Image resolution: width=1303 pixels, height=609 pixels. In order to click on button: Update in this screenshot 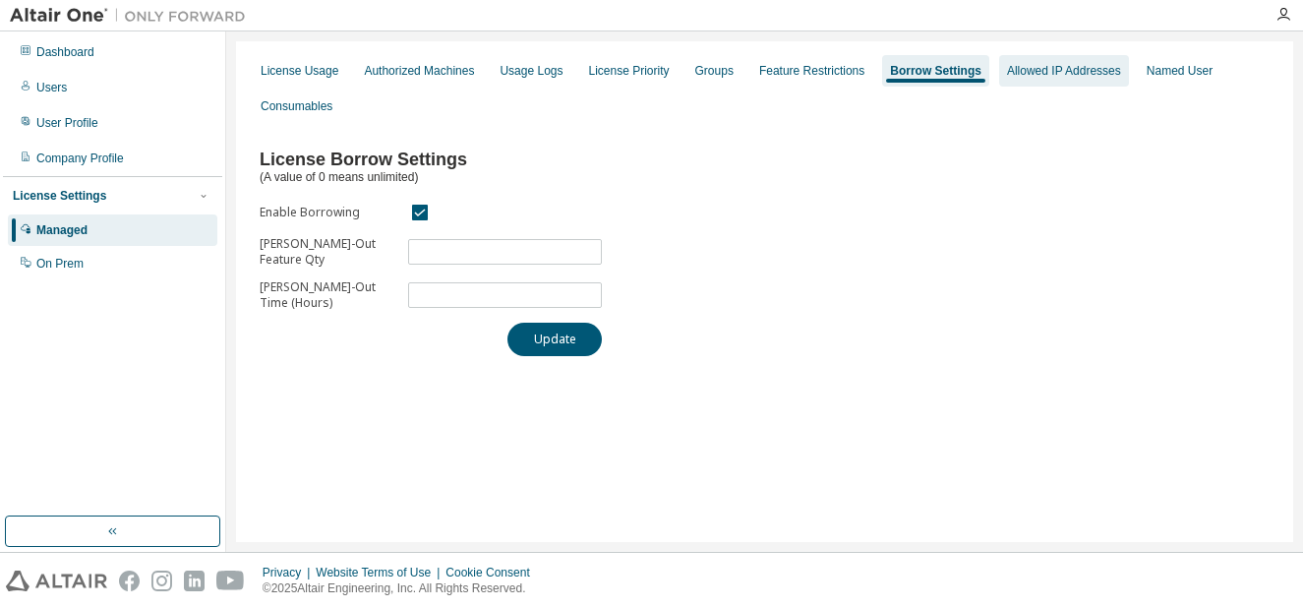, I will do `click(555, 339)`.